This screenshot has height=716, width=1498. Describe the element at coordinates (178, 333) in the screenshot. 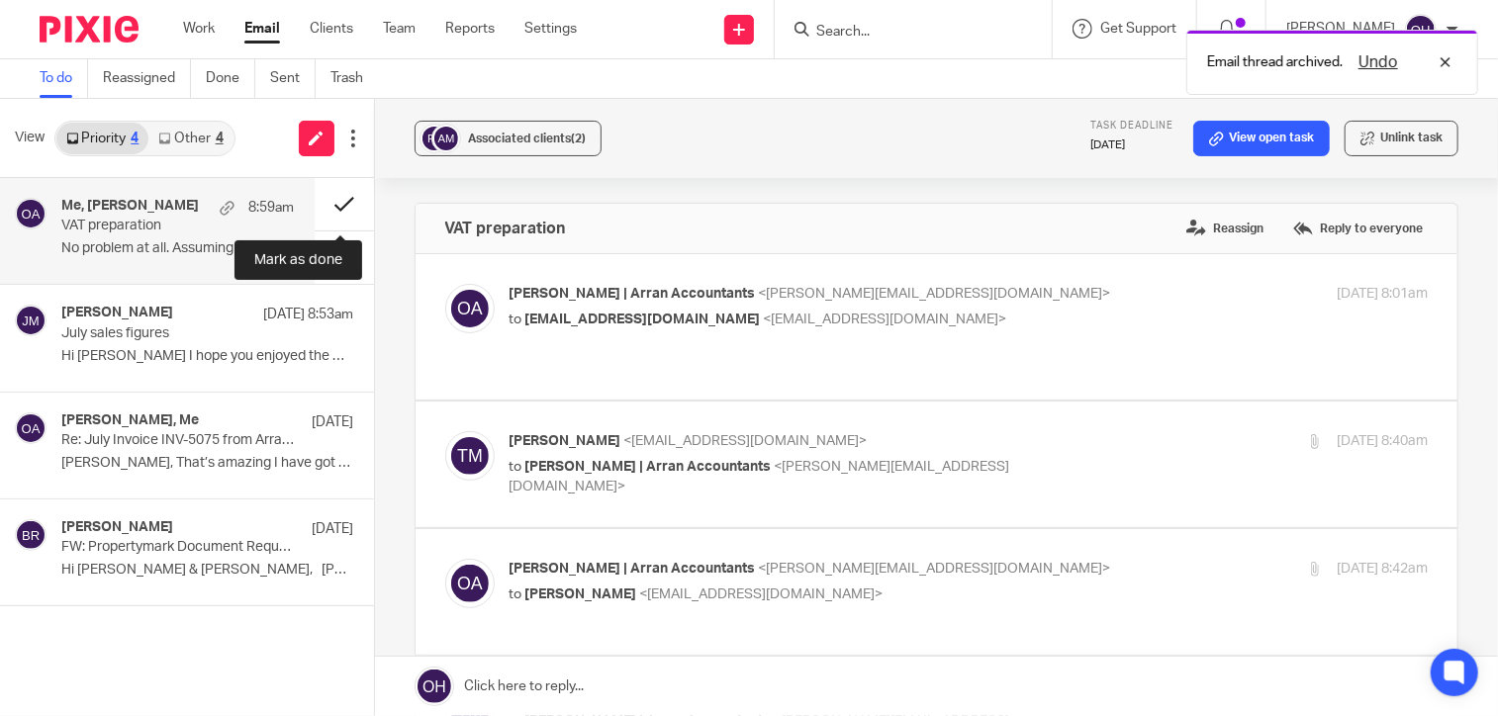

I see `p: July sales figures` at that location.